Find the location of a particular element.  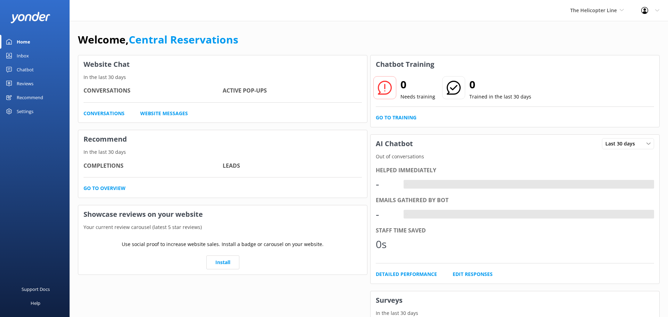

div: Chatbot is located at coordinates (25, 70).